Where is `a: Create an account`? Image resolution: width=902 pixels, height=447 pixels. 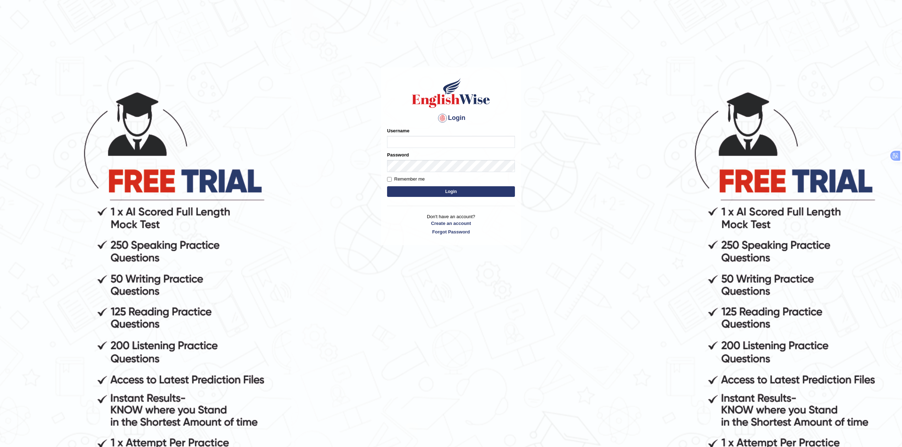 a: Create an account is located at coordinates (451, 223).